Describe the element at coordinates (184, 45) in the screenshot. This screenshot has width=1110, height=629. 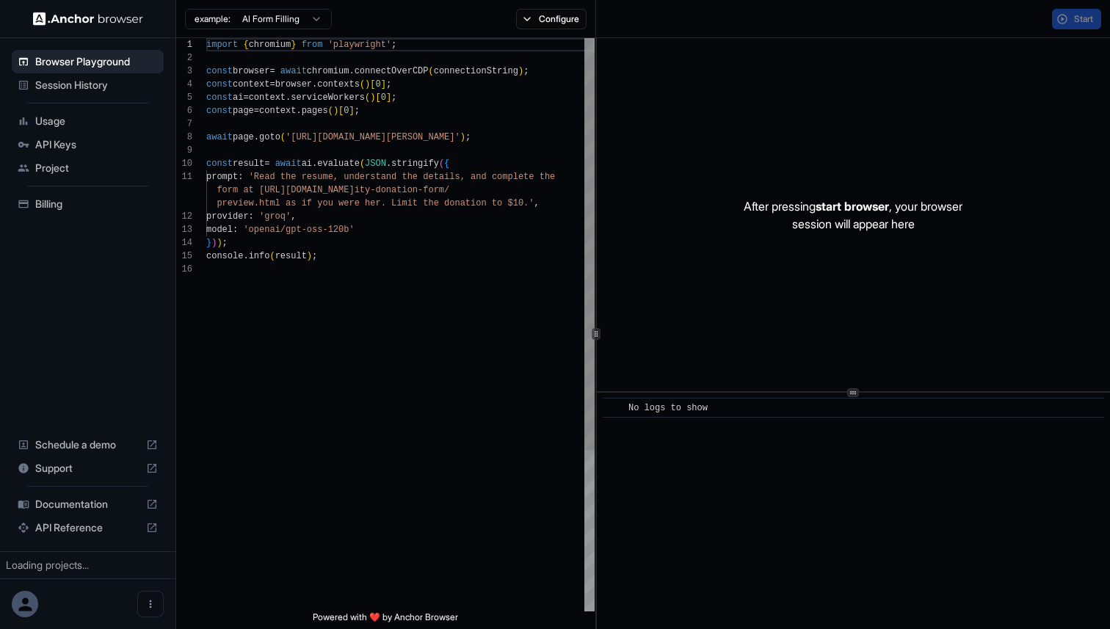
I see `div: 1` at that location.